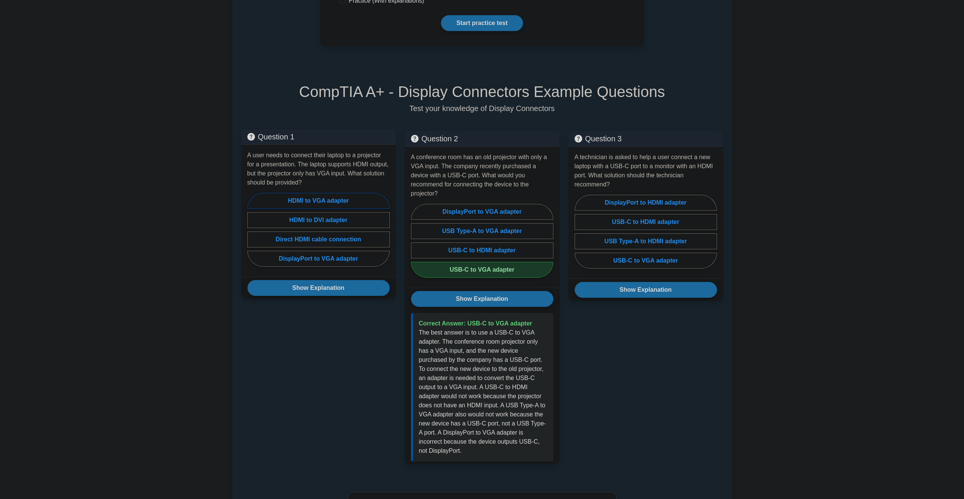  What do you see at coordinates (482, 175) in the screenshot?
I see `p: A conference room has an old projector with only a VGA input. The company recently purchased a de...` at bounding box center [482, 175].